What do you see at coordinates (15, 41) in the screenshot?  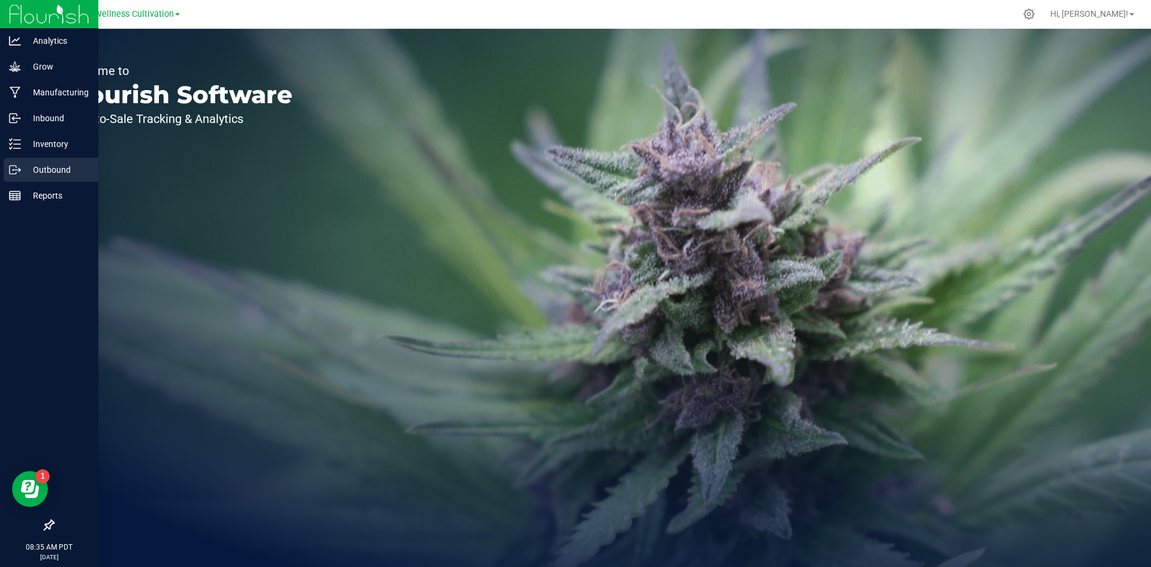 I see `inline-svg: Analytics` at bounding box center [15, 41].